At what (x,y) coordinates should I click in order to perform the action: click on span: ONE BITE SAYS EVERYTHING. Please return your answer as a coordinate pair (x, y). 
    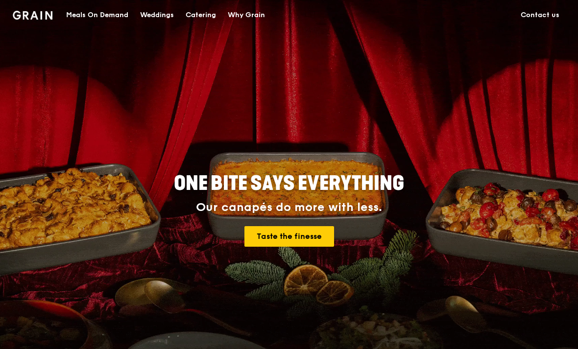
    Looking at the image, I should click on (289, 184).